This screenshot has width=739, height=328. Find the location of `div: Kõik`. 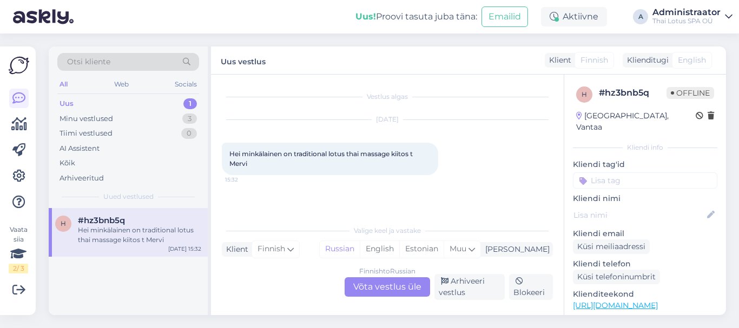

div: Kõik is located at coordinates (67, 163).